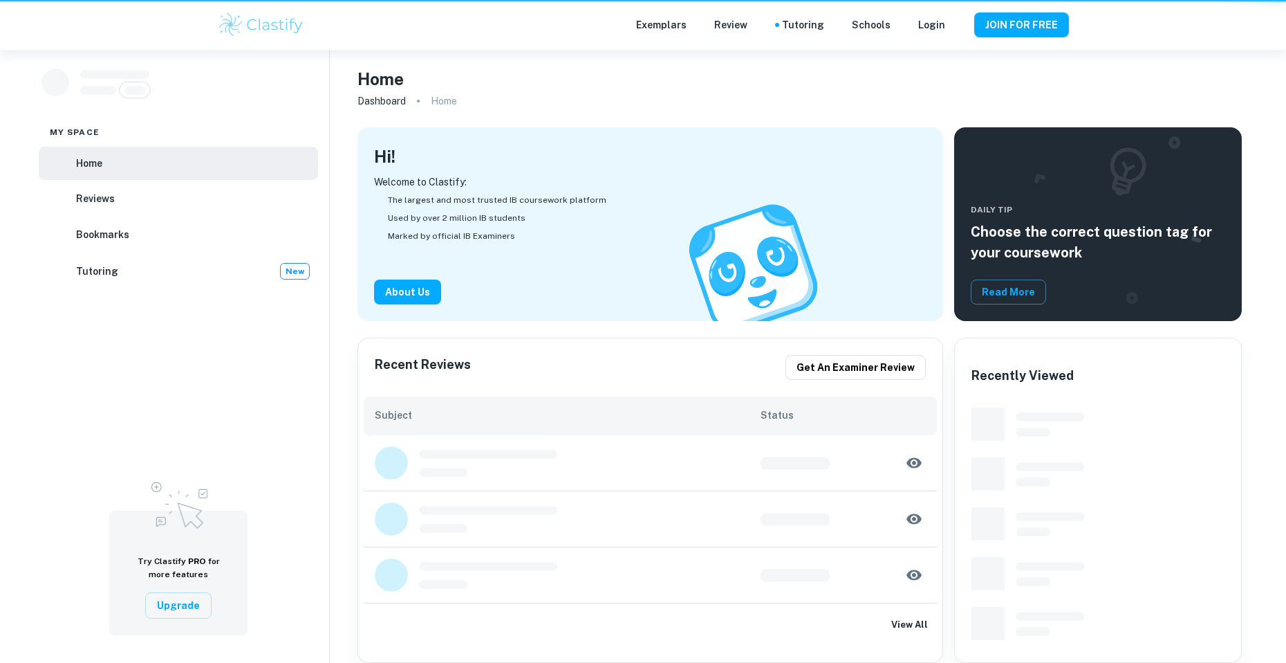 Image resolution: width=1286 pixels, height=663 pixels. Describe the element at coordinates (178, 163) in the screenshot. I see `a: Home` at that location.